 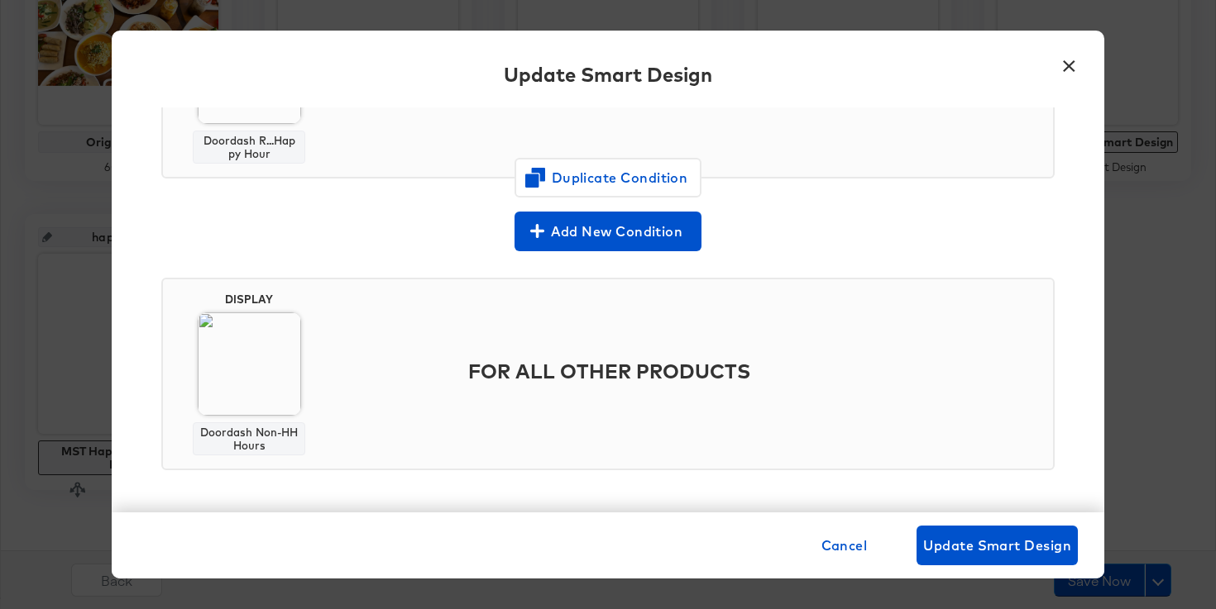 What do you see at coordinates (249, 299) in the screenshot?
I see `div: DISPLAY` at bounding box center [249, 299].